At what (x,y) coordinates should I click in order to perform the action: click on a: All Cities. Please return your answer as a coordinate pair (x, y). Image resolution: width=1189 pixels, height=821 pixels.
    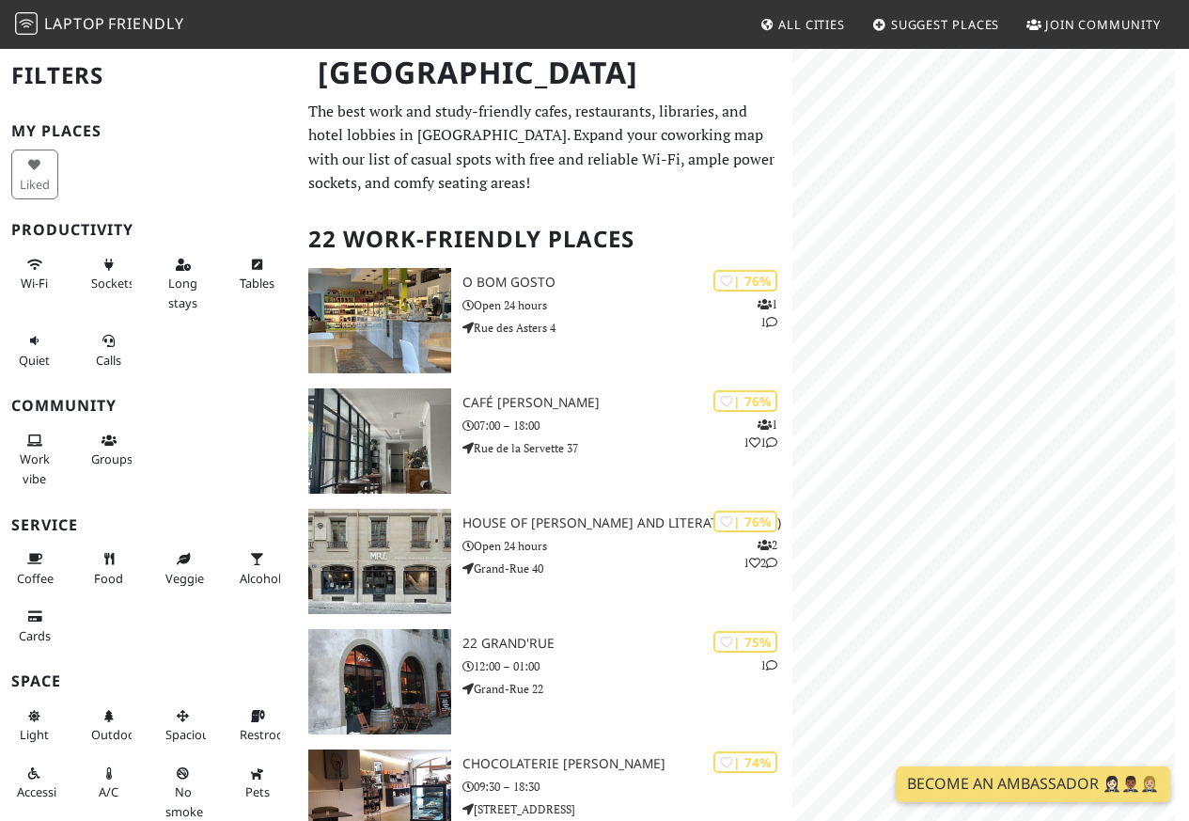
    Looking at the image, I should click on (802, 24).